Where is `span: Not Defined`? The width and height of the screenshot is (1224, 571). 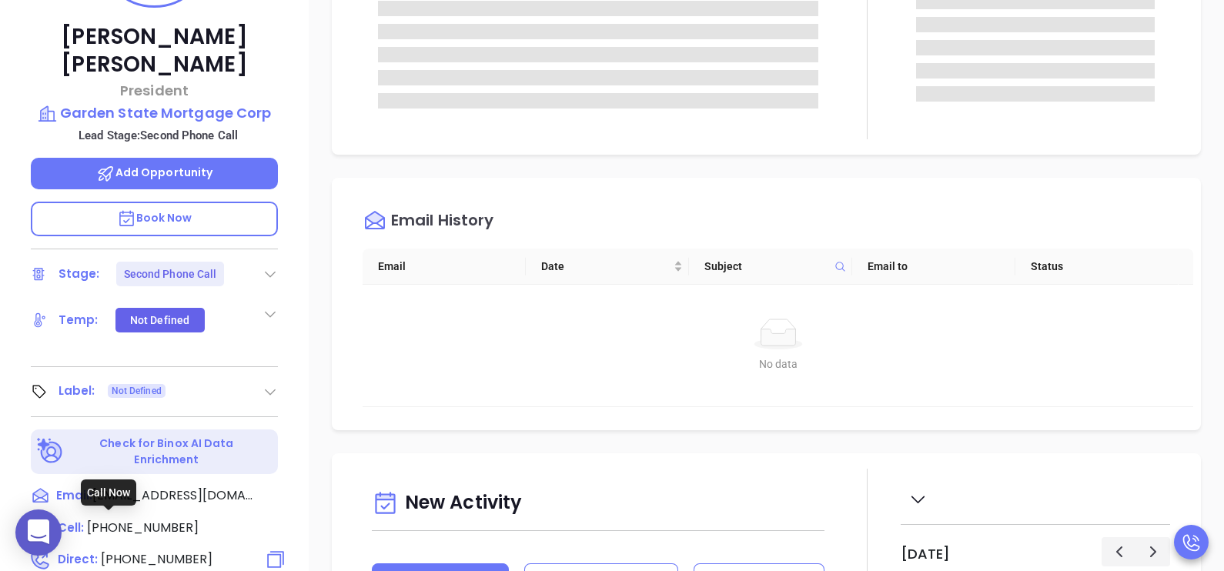
span: Not Defined is located at coordinates (136, 391).